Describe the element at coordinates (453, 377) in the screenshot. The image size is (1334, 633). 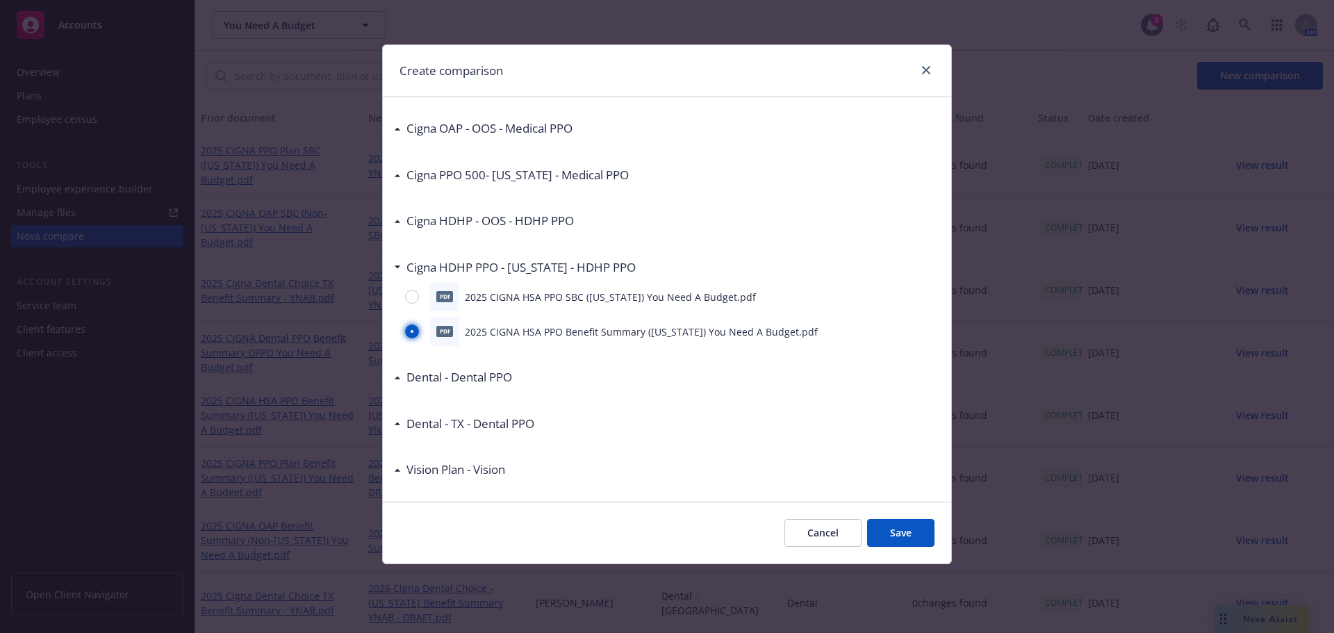
I see `div: Dental - Dental PPO` at that location.